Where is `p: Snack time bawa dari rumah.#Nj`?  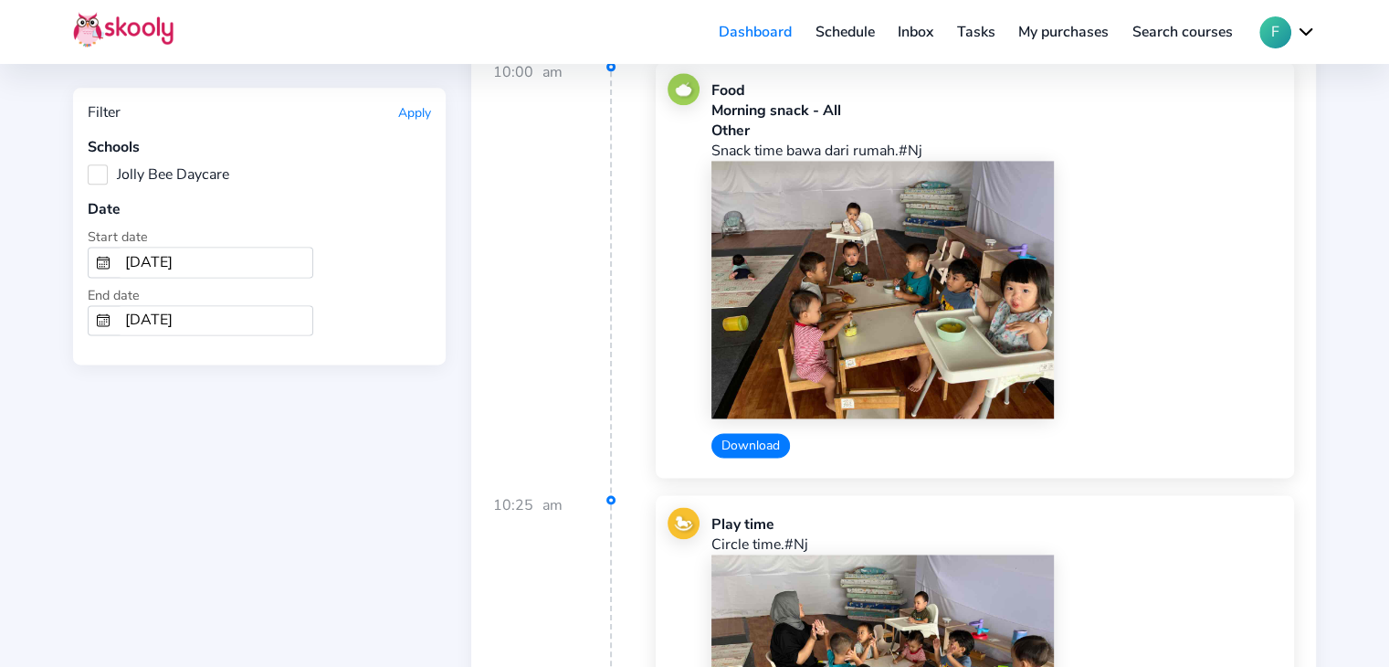
p: Snack time bawa dari rumah.#Nj is located at coordinates (996, 151).